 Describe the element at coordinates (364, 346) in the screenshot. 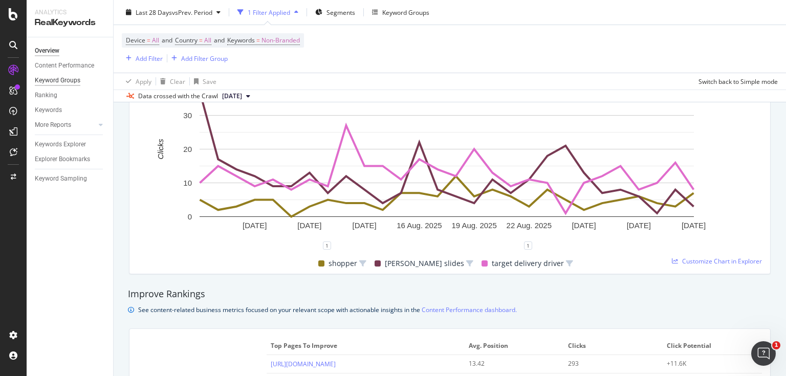

I see `span: Top pages to improve` at that location.